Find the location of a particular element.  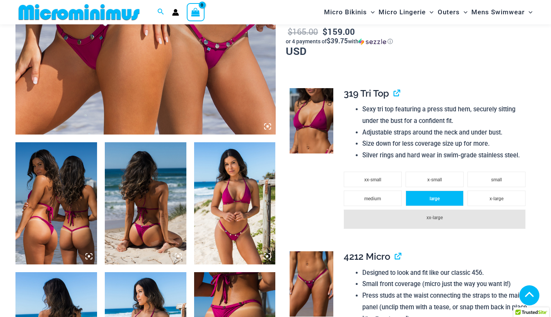

li: Adjustable straps around the neck and under bust. is located at coordinates (446, 133).